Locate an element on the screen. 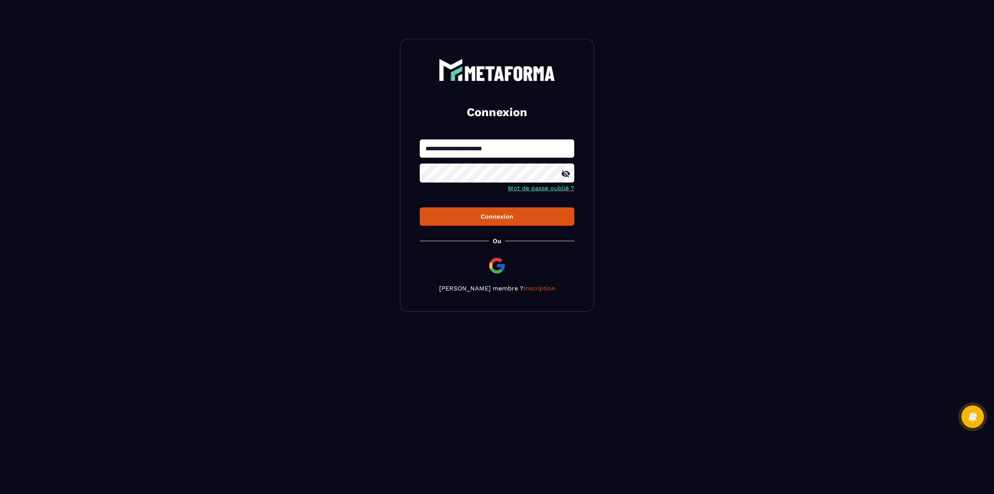 This screenshot has width=994, height=494. a: logo is located at coordinates (497, 70).